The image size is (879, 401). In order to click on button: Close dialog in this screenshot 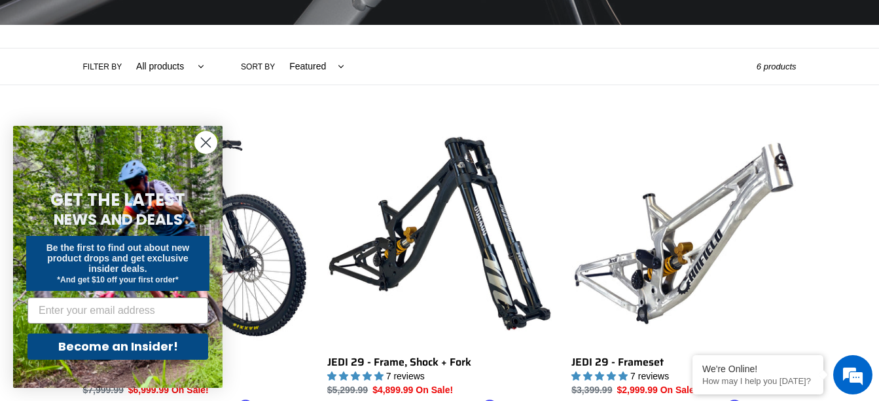, I will do `click(205, 142)`.